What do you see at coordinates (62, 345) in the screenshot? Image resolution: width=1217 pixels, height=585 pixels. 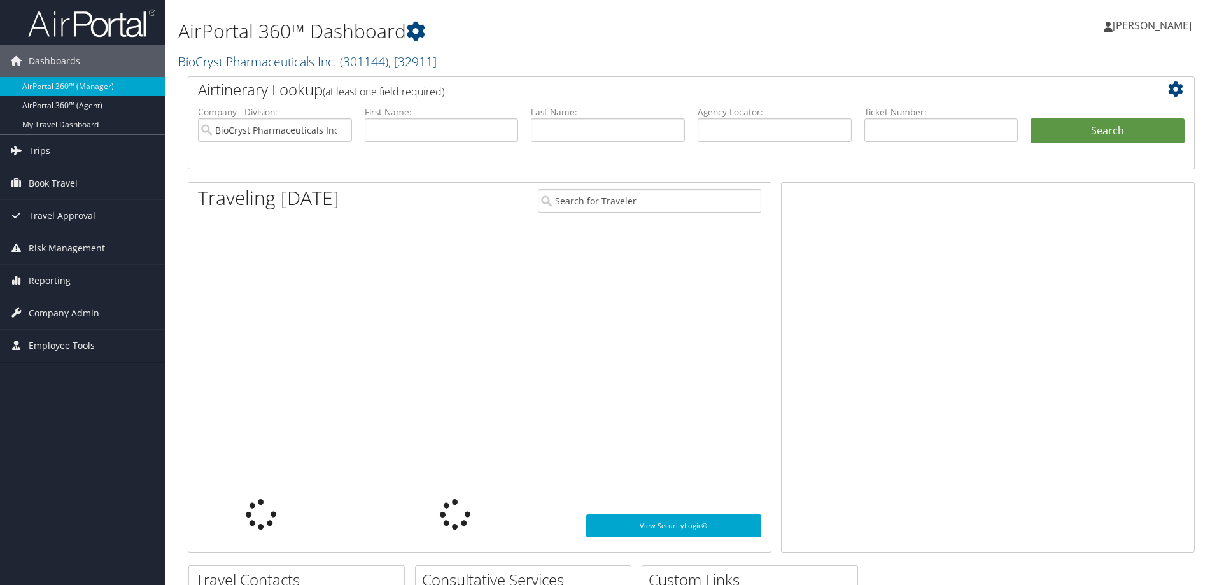 I see `span: Employee Tools` at bounding box center [62, 345].